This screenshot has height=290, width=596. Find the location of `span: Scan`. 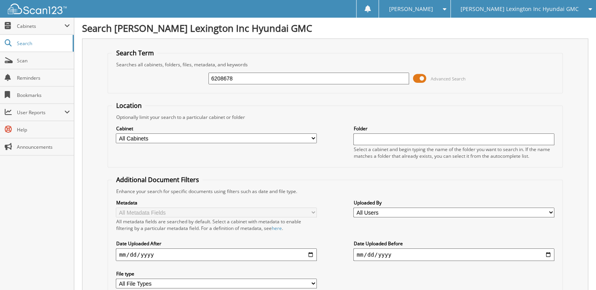

span: Scan is located at coordinates (43, 60).